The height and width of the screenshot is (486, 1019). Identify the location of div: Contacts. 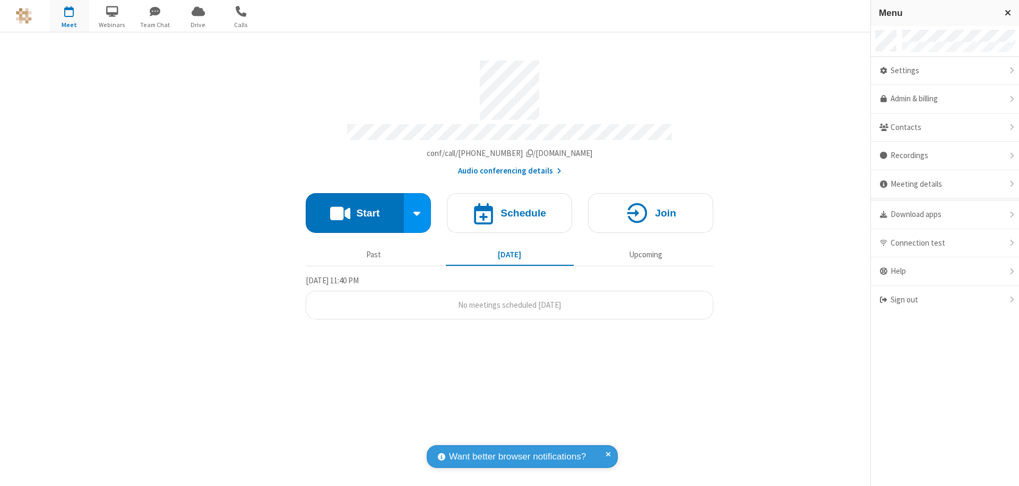
(945, 128).